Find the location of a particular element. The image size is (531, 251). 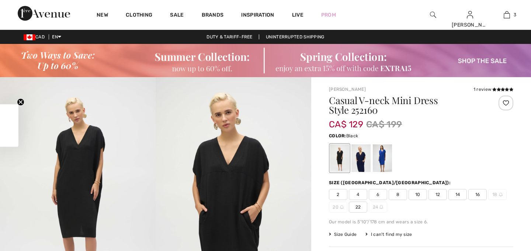

span: 2 is located at coordinates (338, 194).